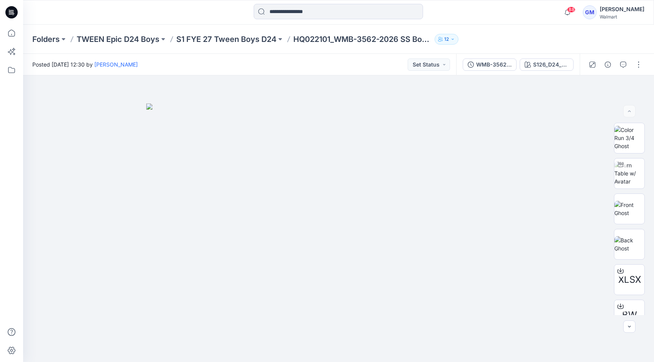 The width and height of the screenshot is (654, 362). Describe the element at coordinates (362, 39) in the screenshot. I see `p: HQ022101_WMB-3562-2026 SS Boxy Square Pocket Shirt` at that location.